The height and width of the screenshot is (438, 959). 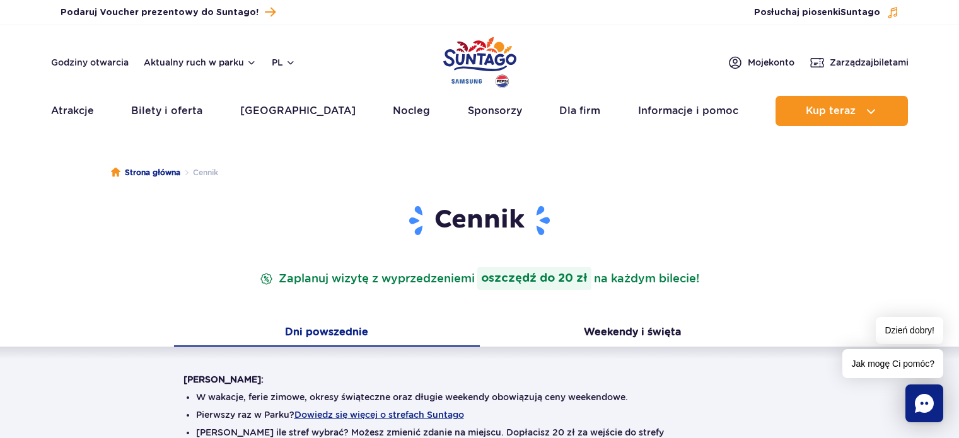 I want to click on a: Bilety i oferta, so click(x=166, y=111).